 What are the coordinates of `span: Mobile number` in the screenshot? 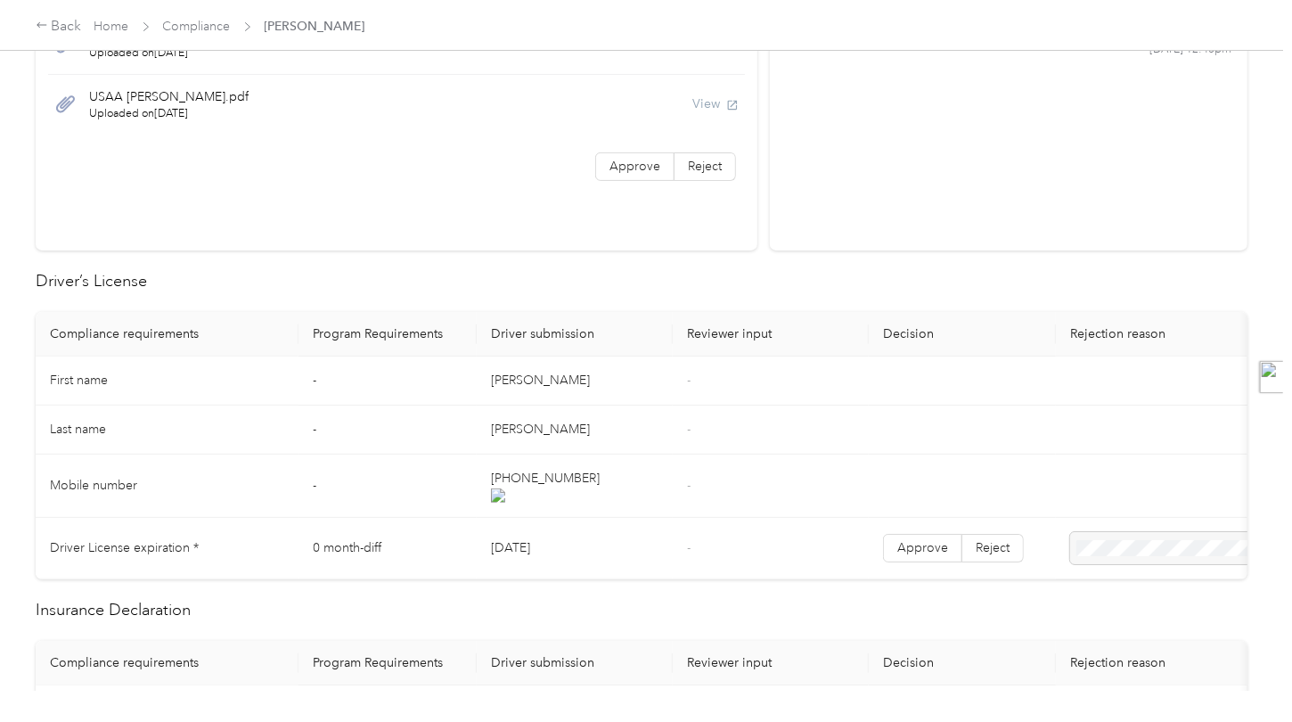 It's located at (94, 485).